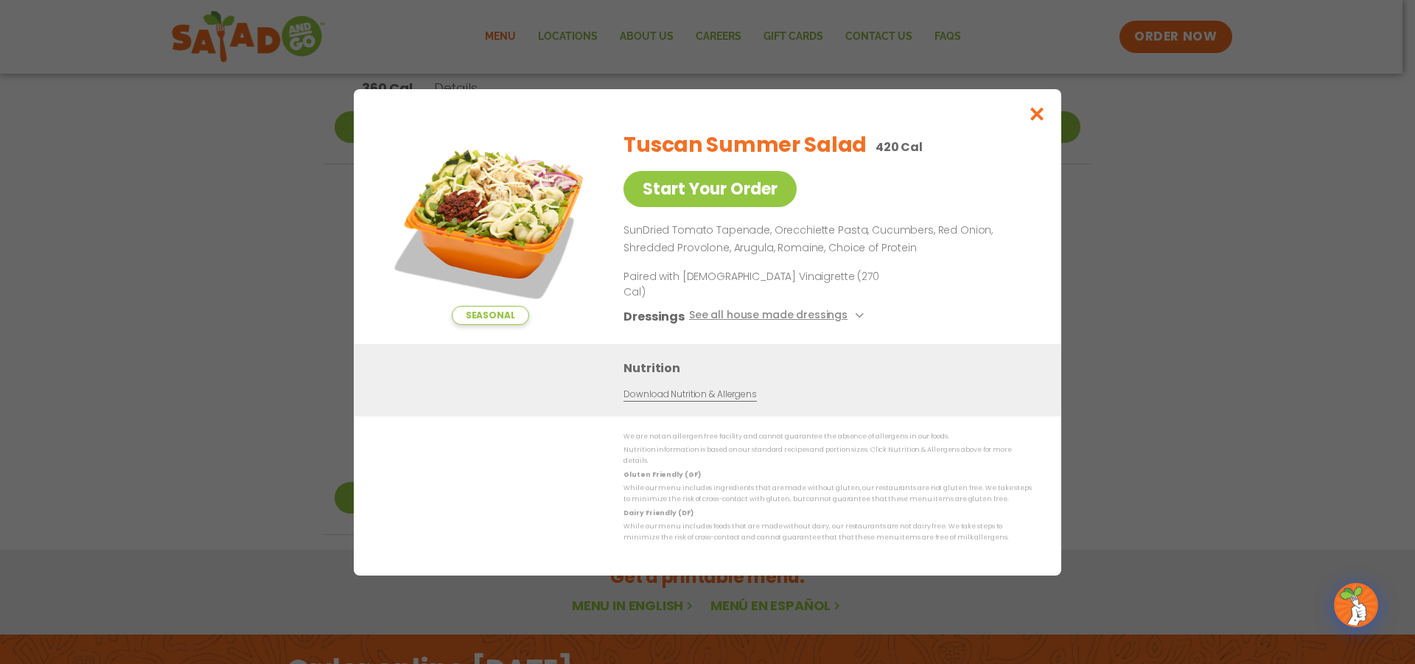  Describe the element at coordinates (828, 494) in the screenshot. I see `p: While our menu includes ingredients that are made without gluten, our restaurants are not gluten ...` at that location.